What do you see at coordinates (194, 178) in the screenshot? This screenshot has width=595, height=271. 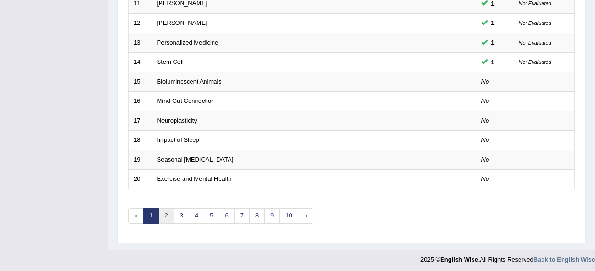 I see `a: Exercise and Mental Health` at bounding box center [194, 178].